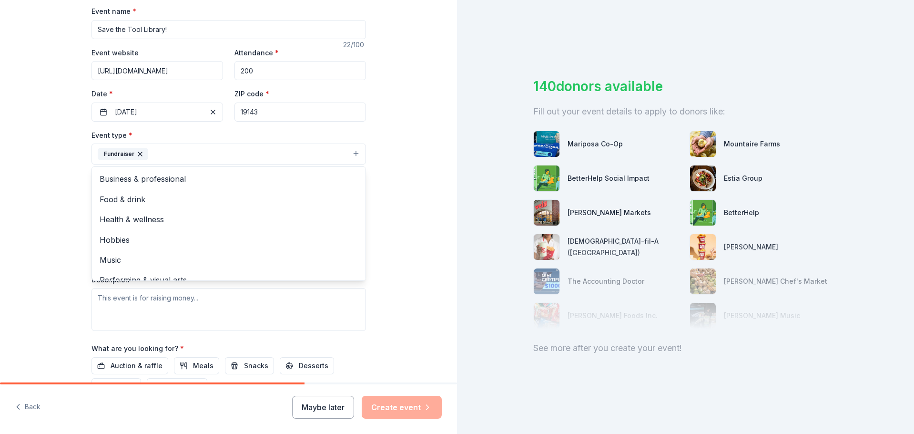 The height and width of the screenshot is (434, 914). Describe the element at coordinates (229, 260) in the screenshot. I see `span: Music` at that location.